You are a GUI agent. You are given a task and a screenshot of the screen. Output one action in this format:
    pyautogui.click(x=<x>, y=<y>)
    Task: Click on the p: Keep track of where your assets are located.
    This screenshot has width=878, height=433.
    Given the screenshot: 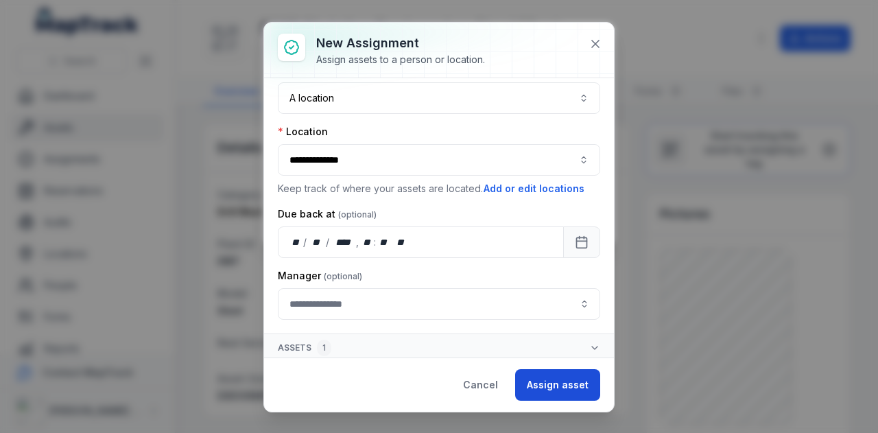 What is the action you would take?
    pyautogui.click(x=439, y=189)
    